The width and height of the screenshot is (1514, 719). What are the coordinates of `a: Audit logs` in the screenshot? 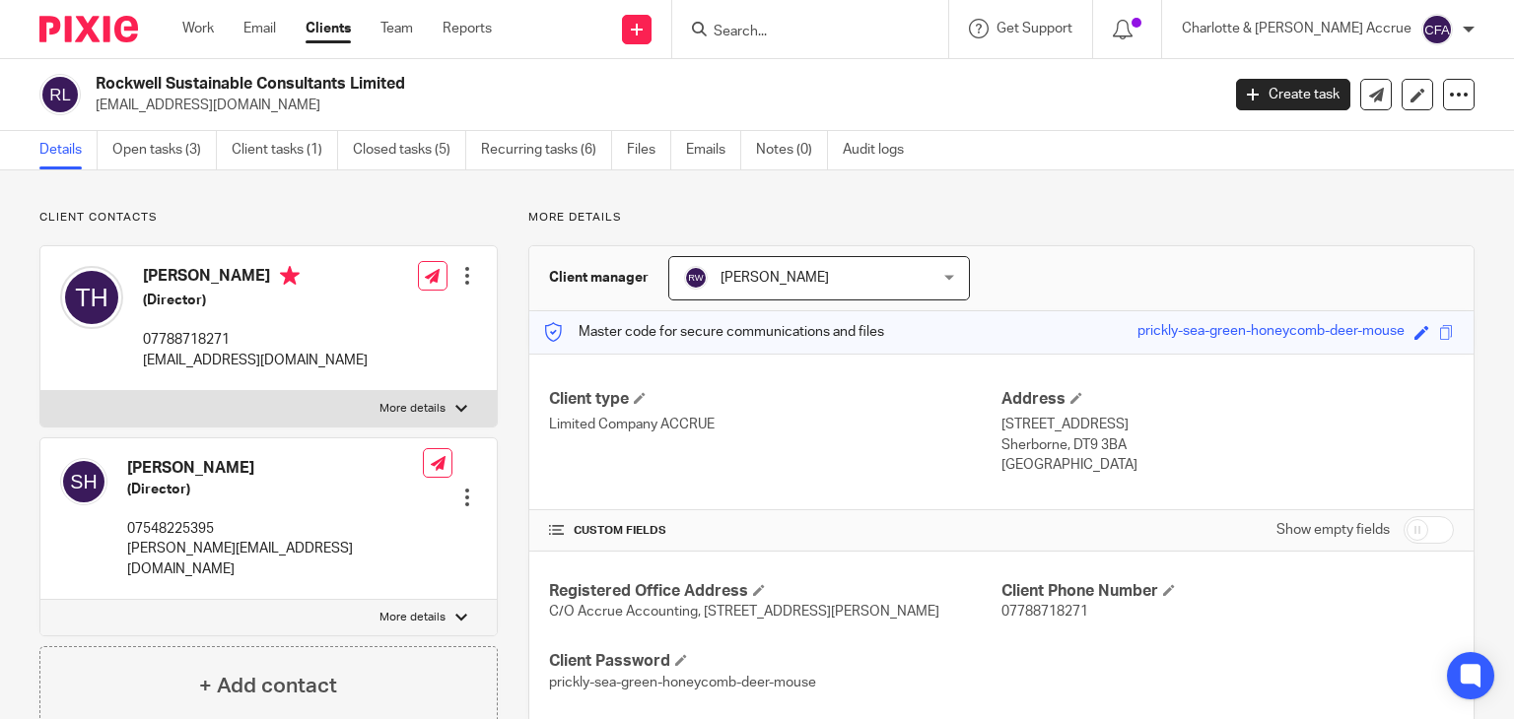 It's located at (880, 150).